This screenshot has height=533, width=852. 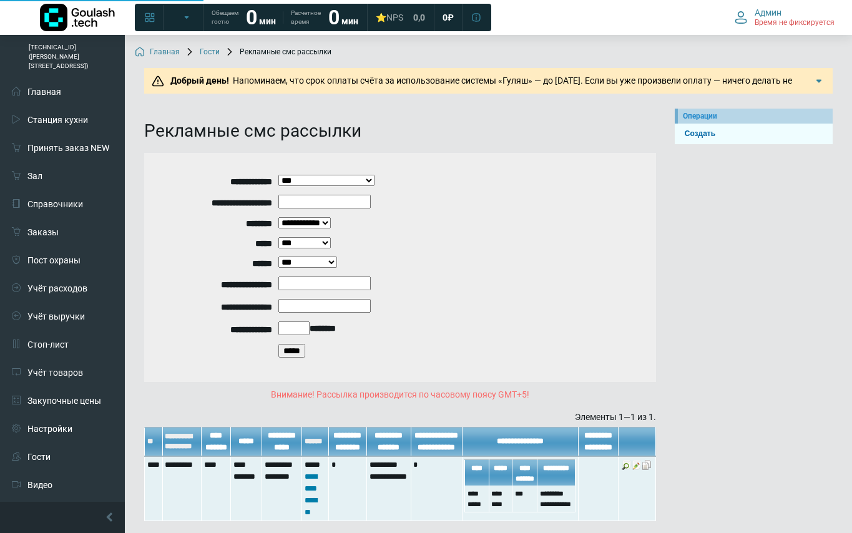 What do you see at coordinates (306, 17) in the screenshot?
I see `span: Расчетное время` at bounding box center [306, 17].